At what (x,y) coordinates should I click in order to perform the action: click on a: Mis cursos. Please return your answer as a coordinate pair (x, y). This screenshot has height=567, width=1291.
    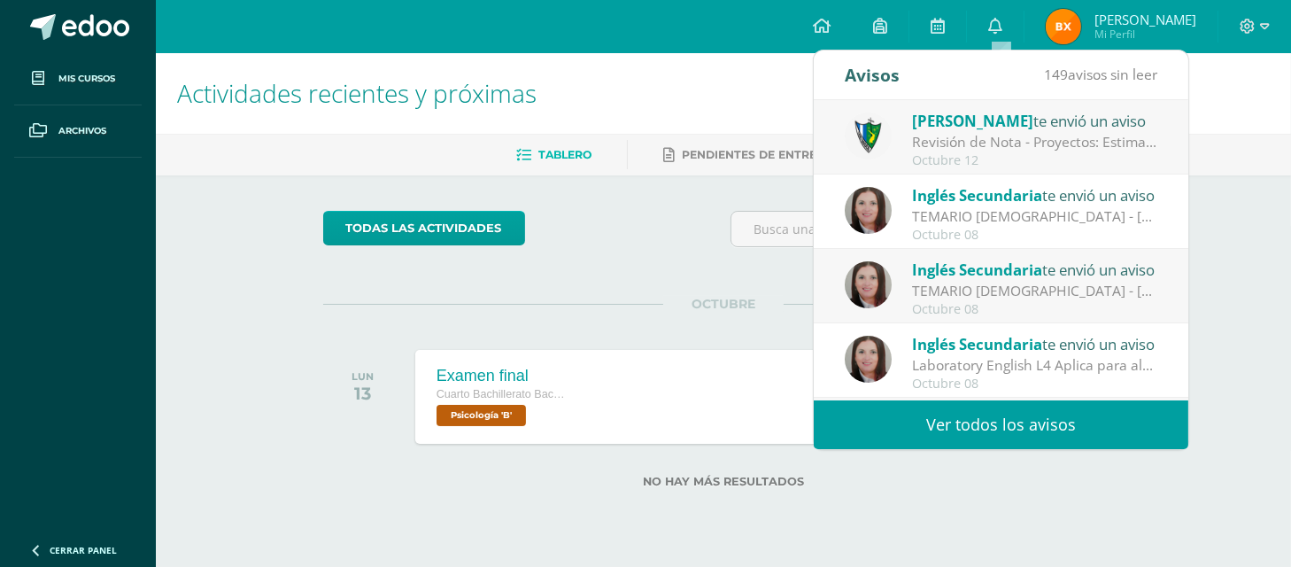
    Looking at the image, I should click on (78, 79).